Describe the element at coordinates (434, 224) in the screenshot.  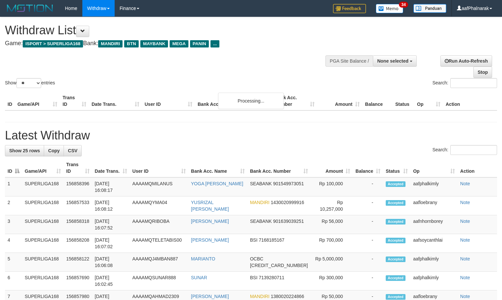
I see `td: aafnhornborey` at that location.